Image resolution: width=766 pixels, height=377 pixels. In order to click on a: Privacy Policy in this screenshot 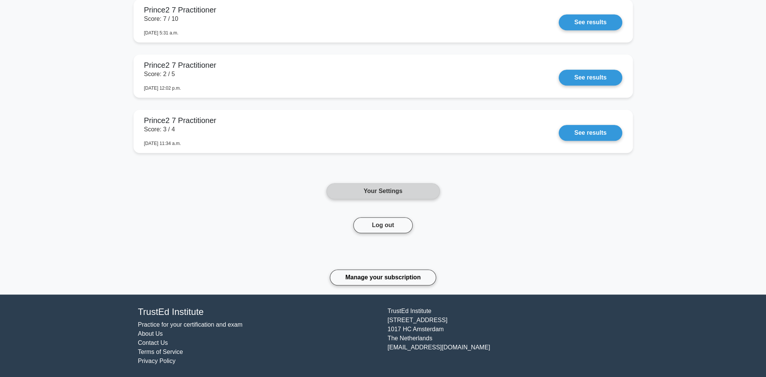, I will do `click(157, 360)`.